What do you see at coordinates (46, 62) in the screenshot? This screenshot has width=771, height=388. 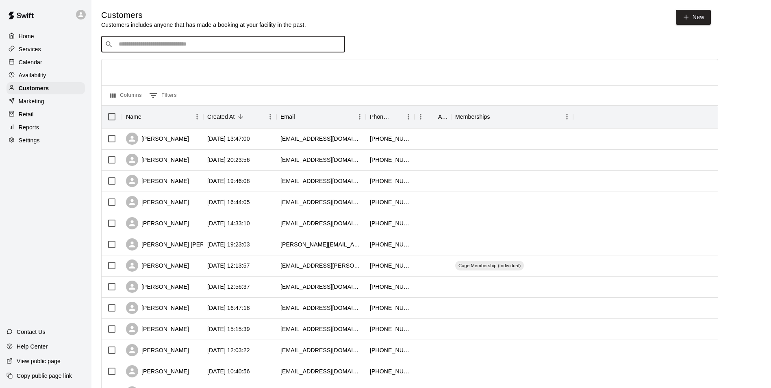 I see `a: Calendar` at bounding box center [46, 62].